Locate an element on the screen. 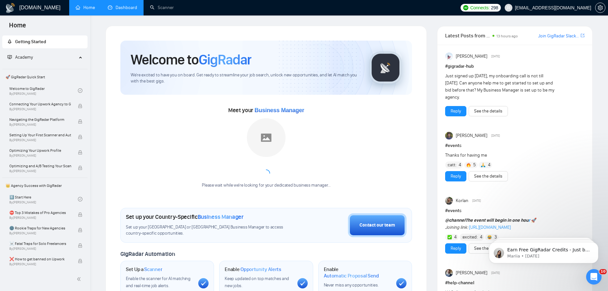 This screenshot has height=291, width=608. span: :excited: is located at coordinates (469, 237).